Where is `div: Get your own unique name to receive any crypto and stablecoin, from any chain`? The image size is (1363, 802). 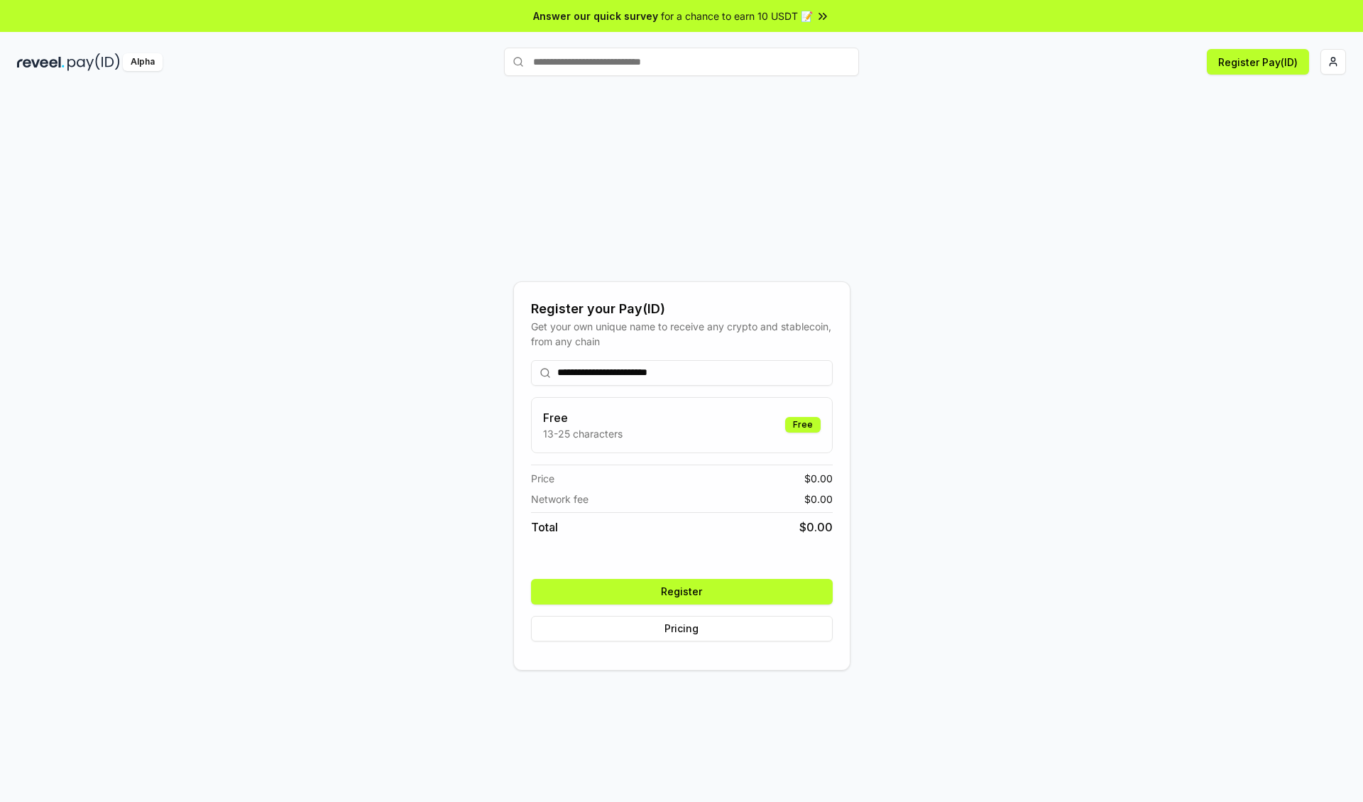 div: Get your own unique name to receive any crypto and stablecoin, from any chain is located at coordinates (682, 334).